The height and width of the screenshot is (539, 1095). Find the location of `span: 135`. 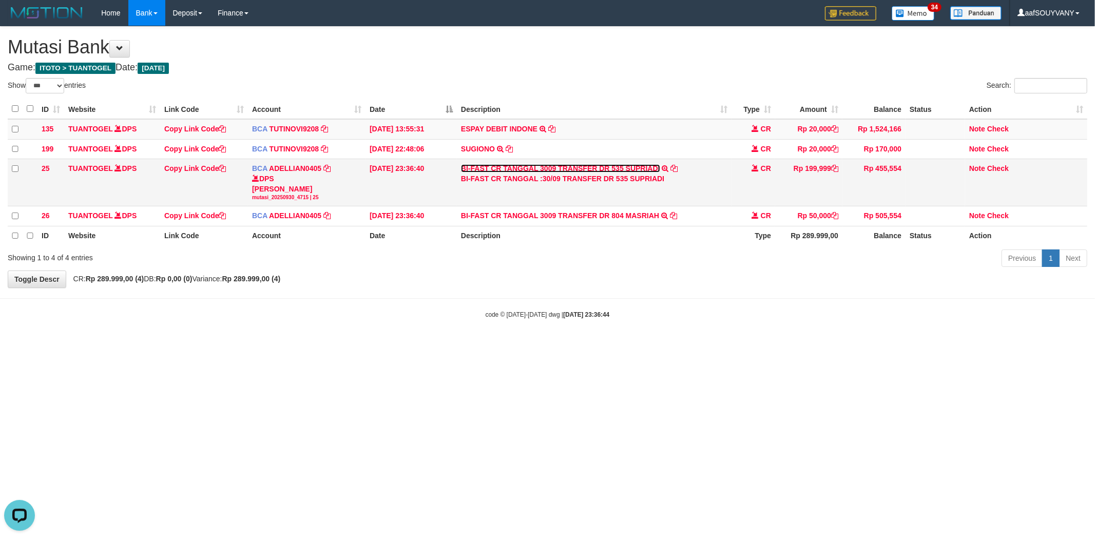

span: 135 is located at coordinates (47, 129).